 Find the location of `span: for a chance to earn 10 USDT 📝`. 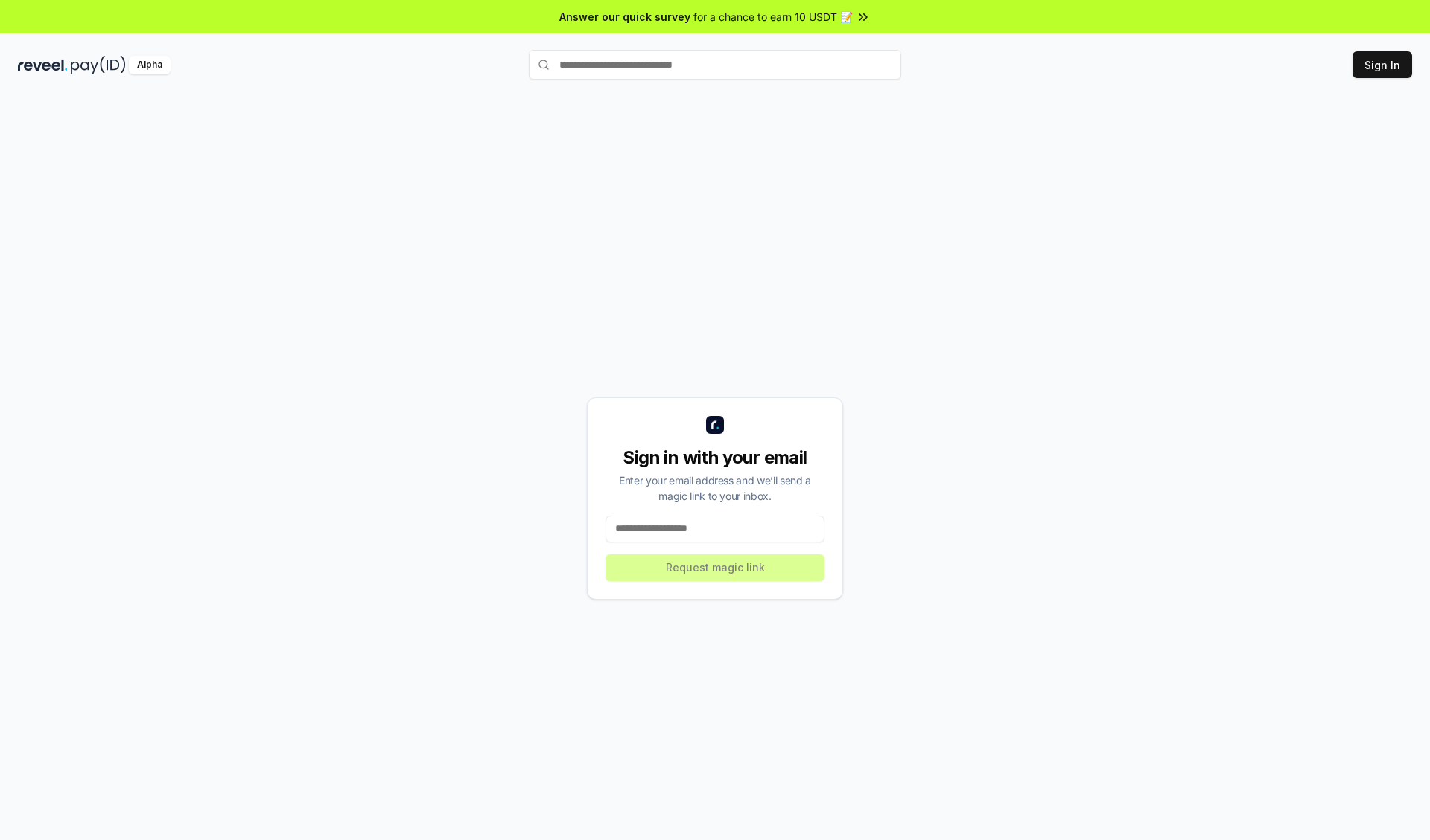

span: for a chance to earn 10 USDT 📝 is located at coordinates (773, 17).